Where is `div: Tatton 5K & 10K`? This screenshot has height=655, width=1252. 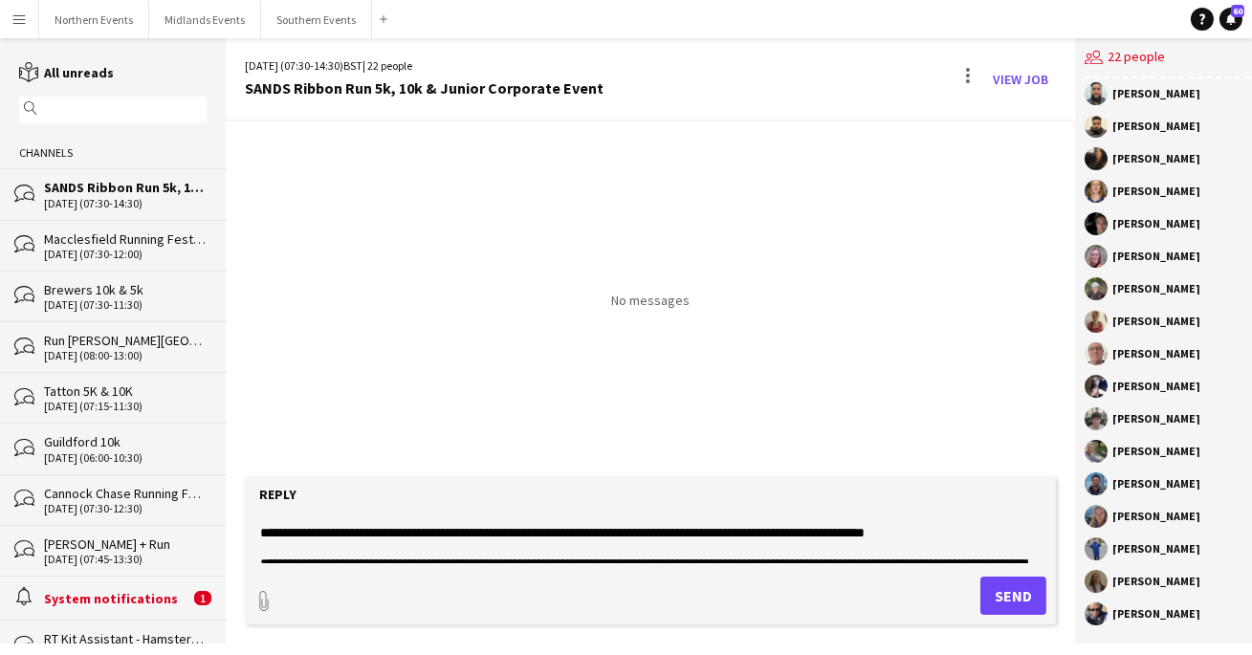 div: Tatton 5K & 10K is located at coordinates (125, 391).